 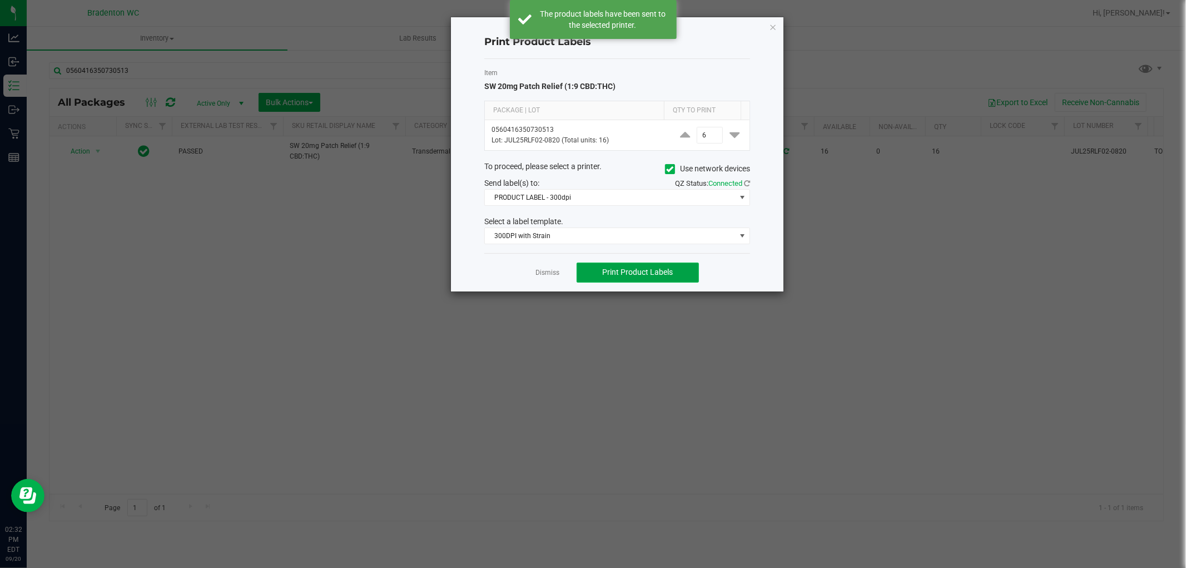 I want to click on th: Package | Lot, so click(x=575, y=111).